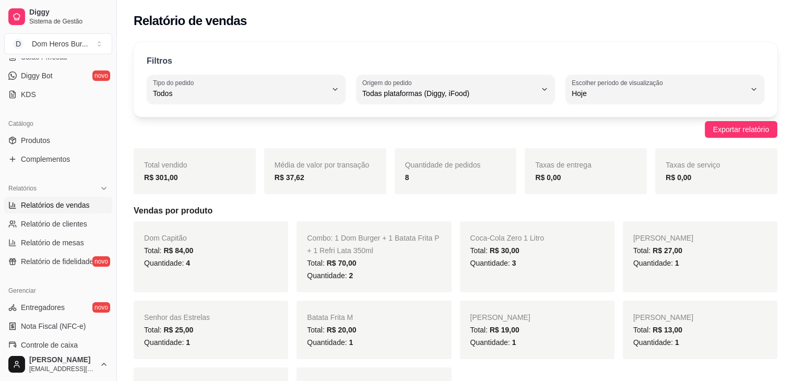 The width and height of the screenshot is (794, 381). Describe the element at coordinates (53, 326) in the screenshot. I see `span: Nota Fiscal (NFC-e)` at that location.